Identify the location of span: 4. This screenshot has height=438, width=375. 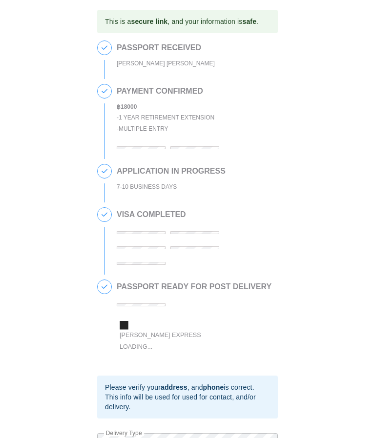
(104, 215).